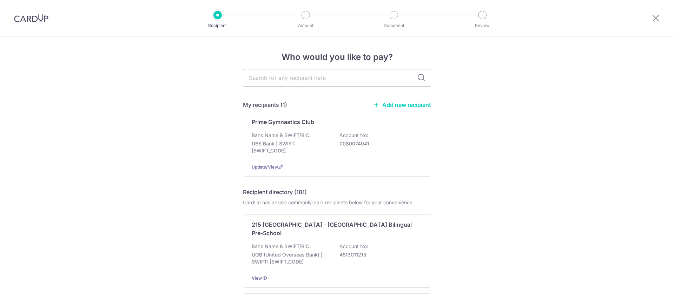 The image size is (674, 294). I want to click on span: View, so click(256, 278).